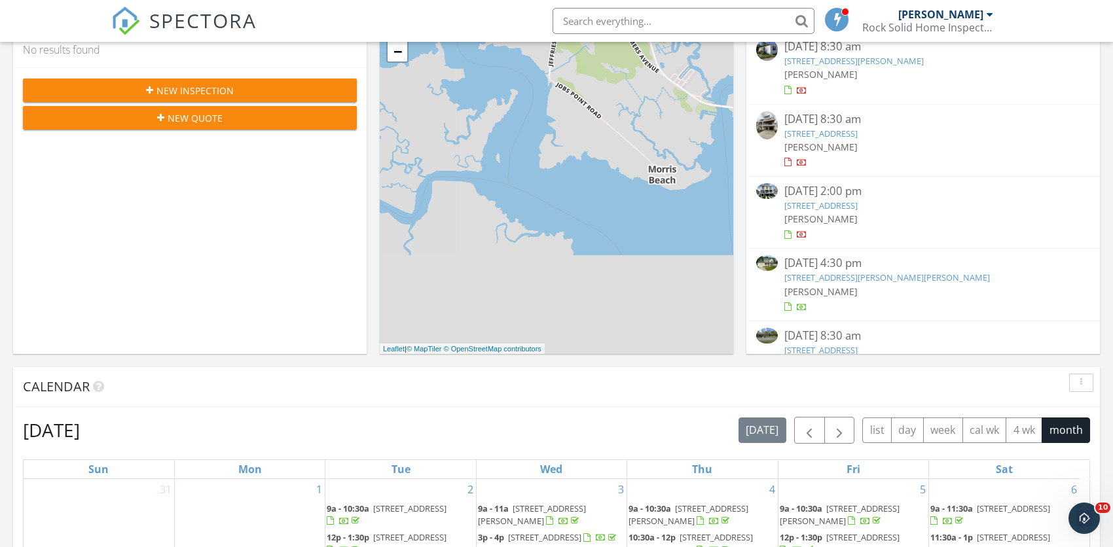  I want to click on a: Go to September 4, 2025, so click(772, 490).